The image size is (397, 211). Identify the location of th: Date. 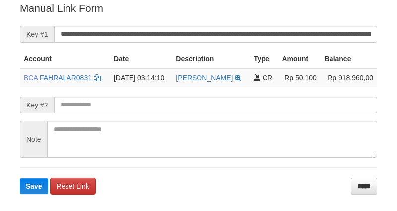
(140, 59).